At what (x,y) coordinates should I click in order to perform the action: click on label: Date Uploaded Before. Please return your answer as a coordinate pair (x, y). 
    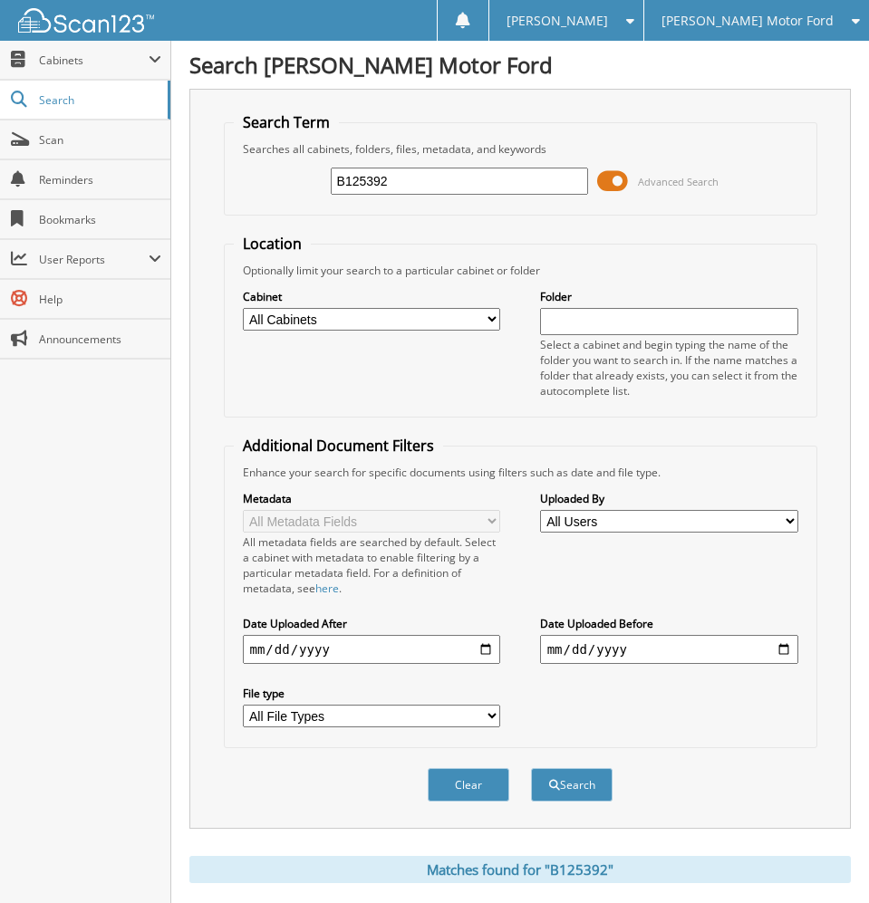
    Looking at the image, I should click on (669, 623).